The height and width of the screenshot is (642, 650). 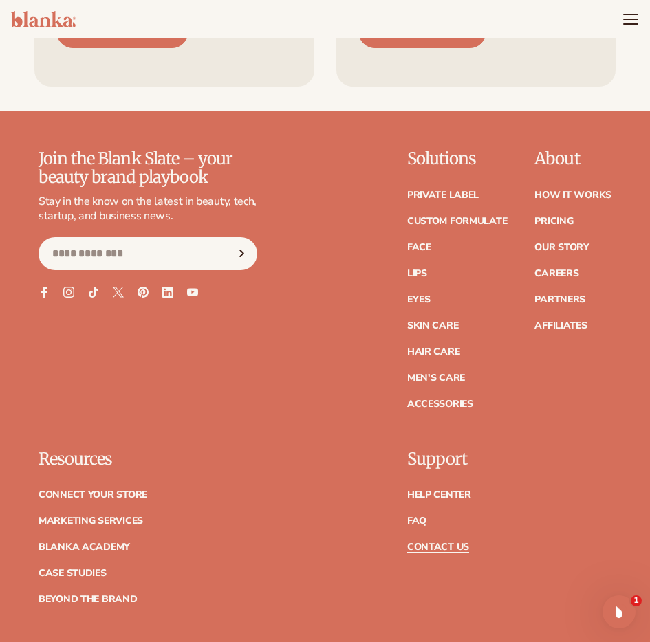 What do you see at coordinates (561, 248) in the screenshot?
I see `a: Our Story` at bounding box center [561, 248].